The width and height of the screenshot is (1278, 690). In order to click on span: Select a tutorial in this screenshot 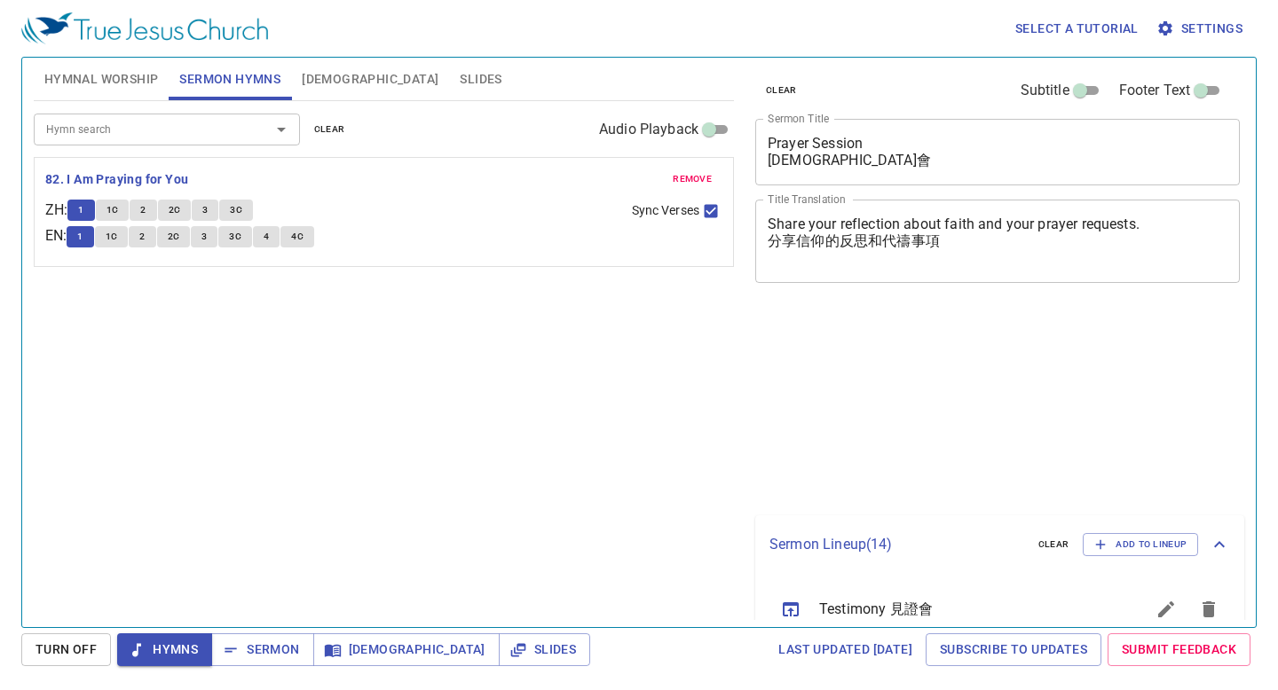, I will do `click(1077, 28)`.